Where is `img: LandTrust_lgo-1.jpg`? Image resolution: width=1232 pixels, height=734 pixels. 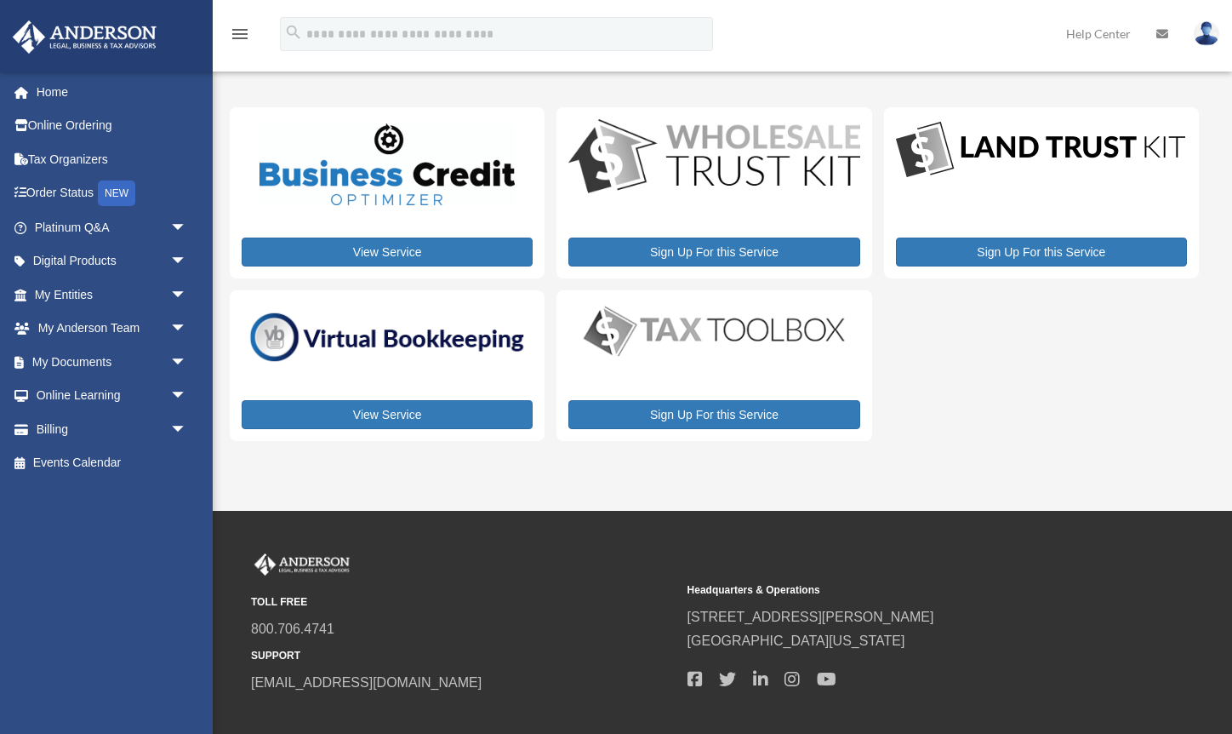
img: LandTrust_lgo-1.jpg is located at coordinates (1041, 150).